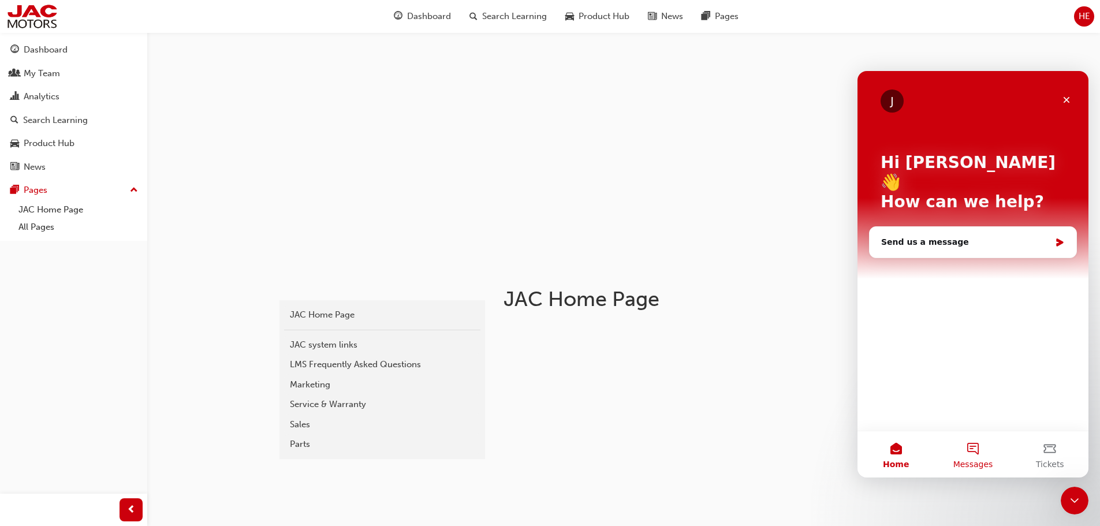  What do you see at coordinates (14, 74) in the screenshot?
I see `span: people-icon` at bounding box center [14, 74].